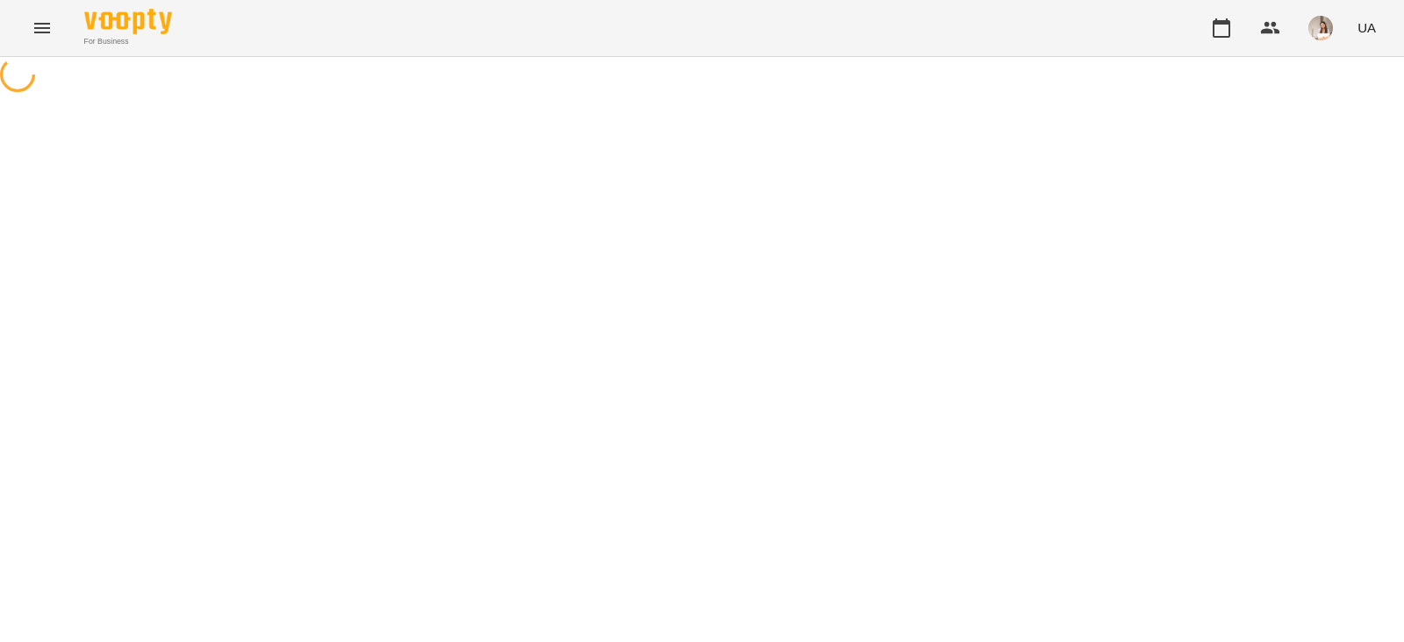 The image size is (1404, 642). What do you see at coordinates (42, 28) in the screenshot?
I see `button: Menu` at bounding box center [42, 28].